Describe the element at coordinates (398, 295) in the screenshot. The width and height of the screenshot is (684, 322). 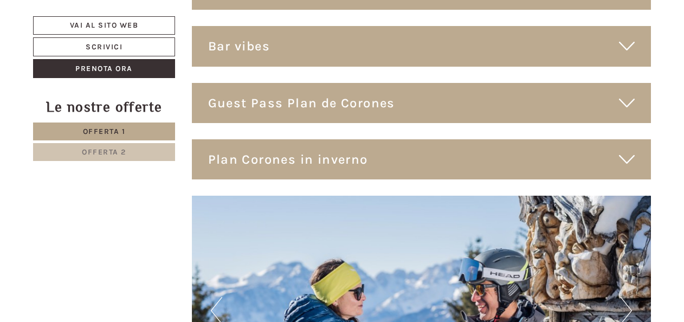
I see `button: Invia` at that location.